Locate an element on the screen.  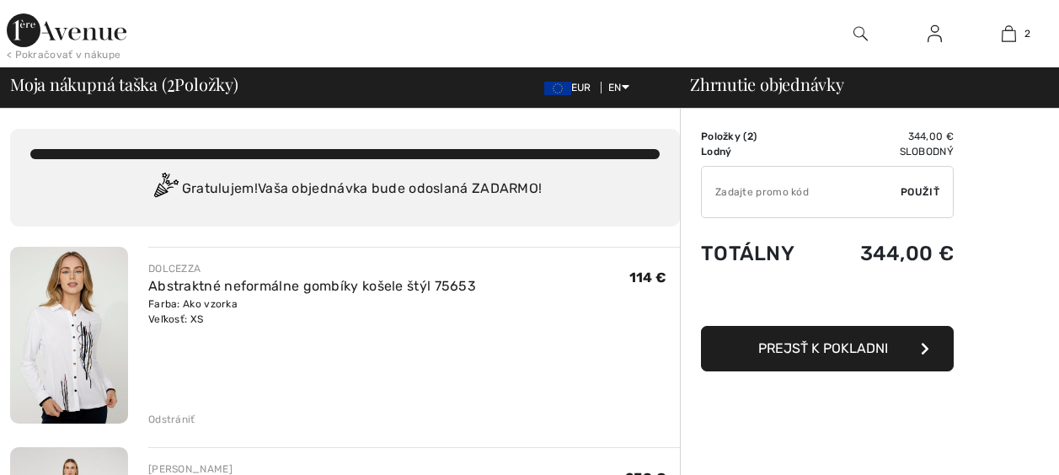
input: Promo code is located at coordinates (801, 192).